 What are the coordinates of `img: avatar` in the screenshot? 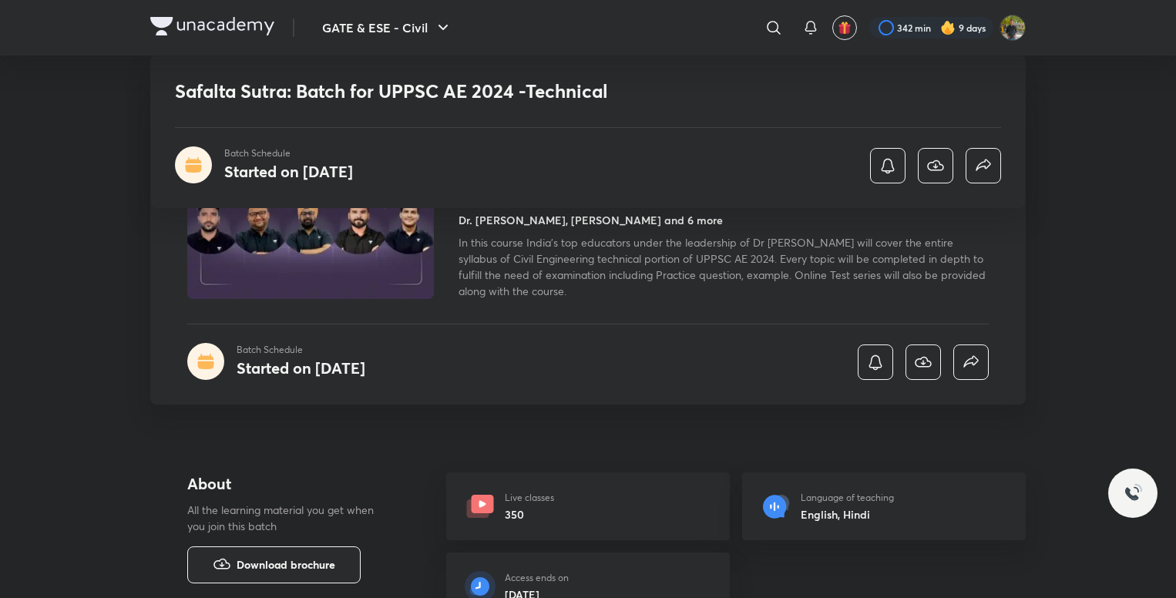 It's located at (844, 28).